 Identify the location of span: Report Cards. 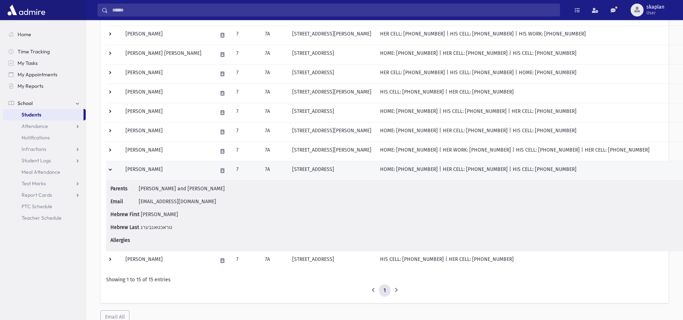
(37, 195).